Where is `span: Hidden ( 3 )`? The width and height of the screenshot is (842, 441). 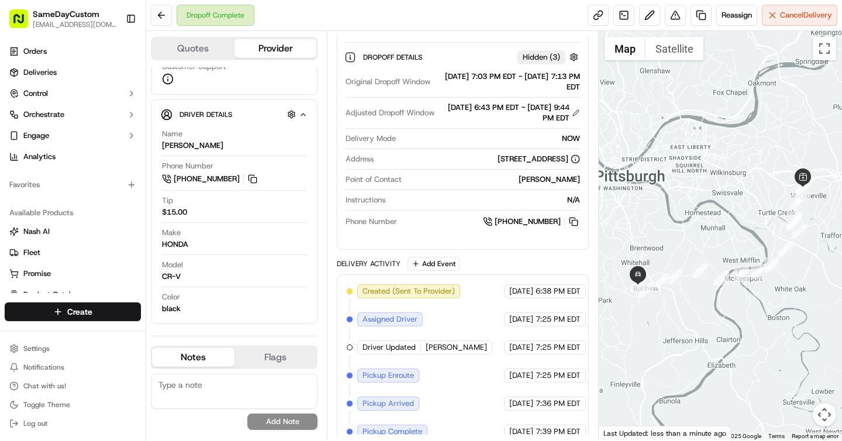 span: Hidden ( 3 ) is located at coordinates (542, 57).